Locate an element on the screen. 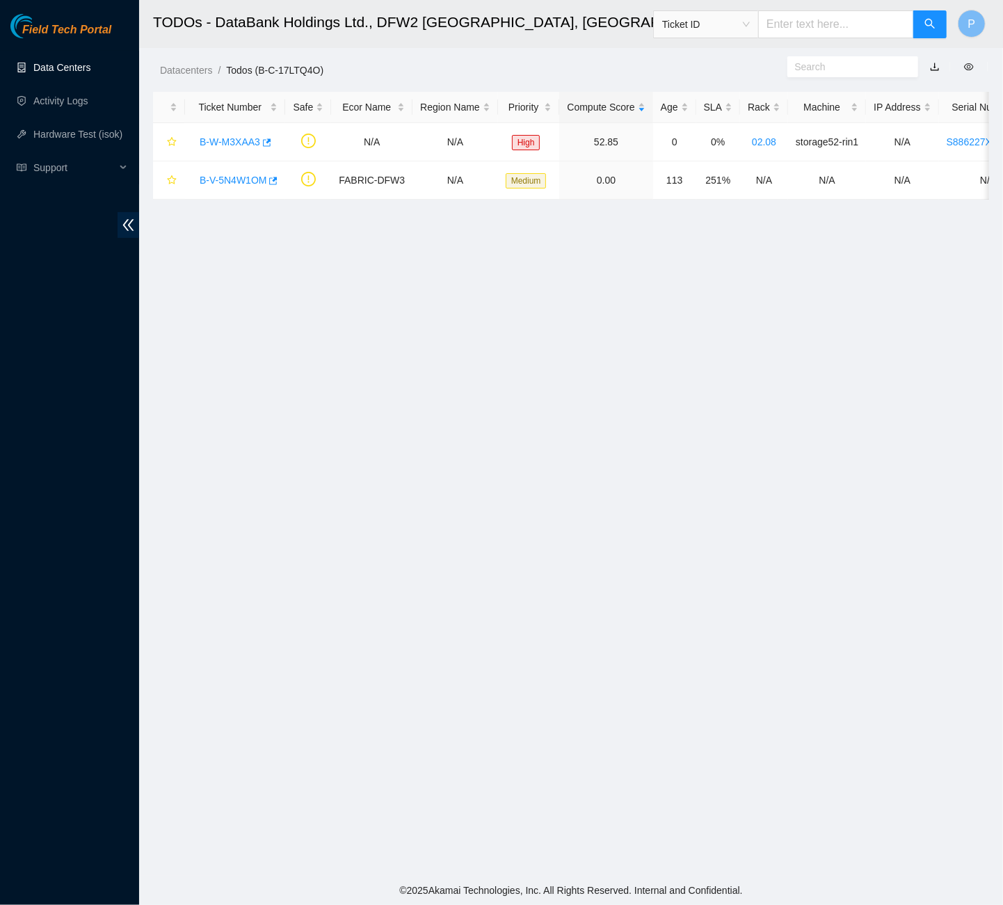 The height and width of the screenshot is (905, 1003). td: 0.00 is located at coordinates (606, 180).